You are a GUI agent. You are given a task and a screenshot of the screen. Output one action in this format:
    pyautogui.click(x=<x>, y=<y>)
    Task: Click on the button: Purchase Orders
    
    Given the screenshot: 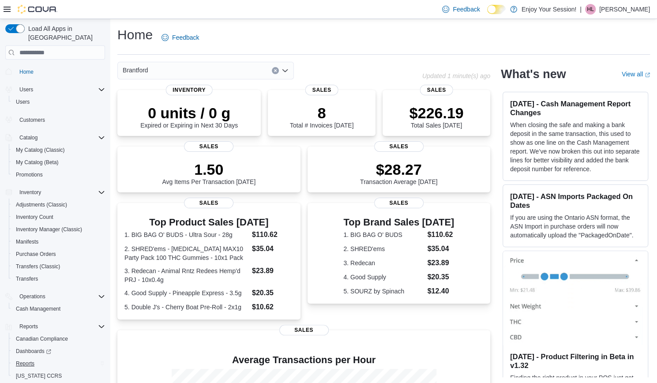 What is the action you would take?
    pyautogui.click(x=59, y=254)
    